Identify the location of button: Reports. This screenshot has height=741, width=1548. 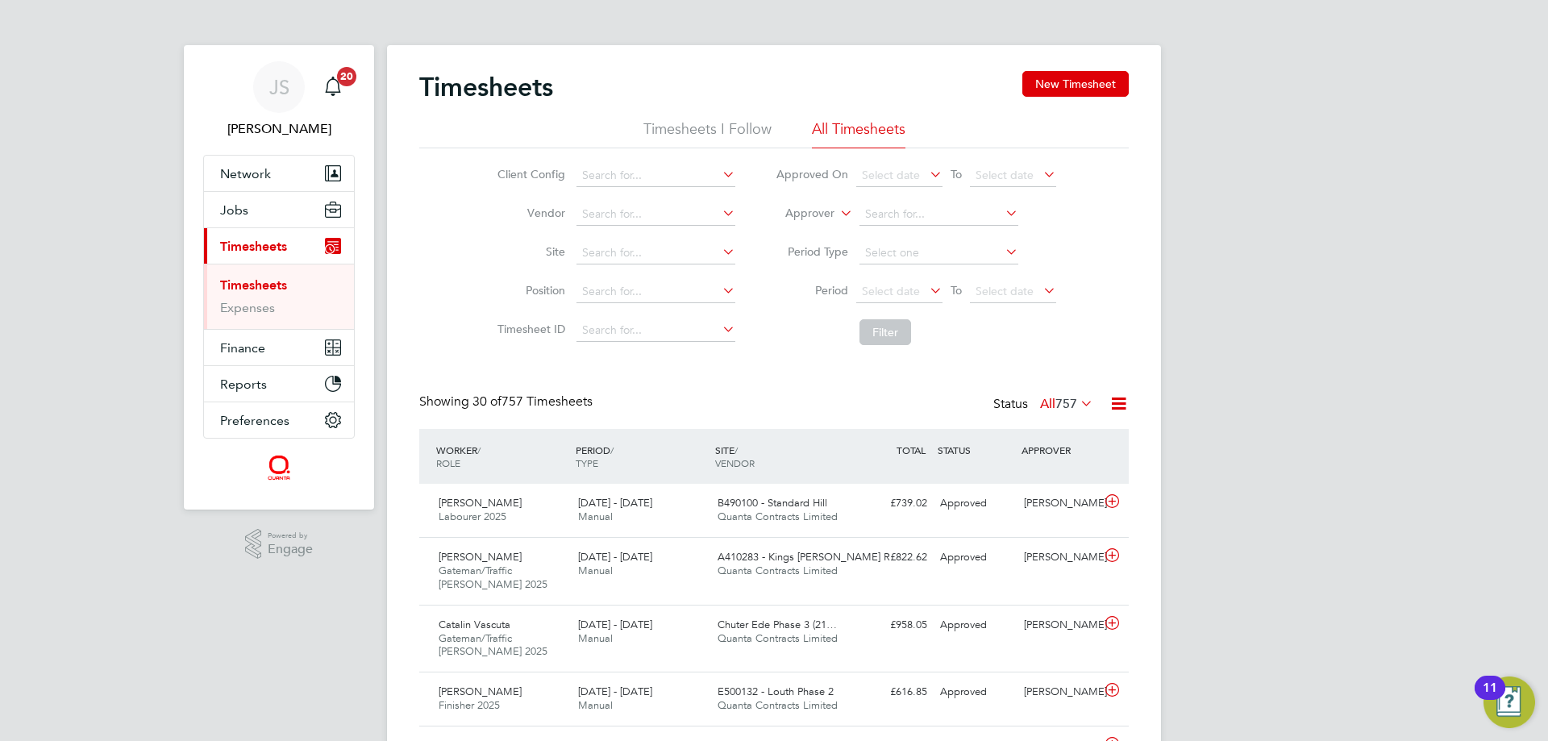
(279, 384).